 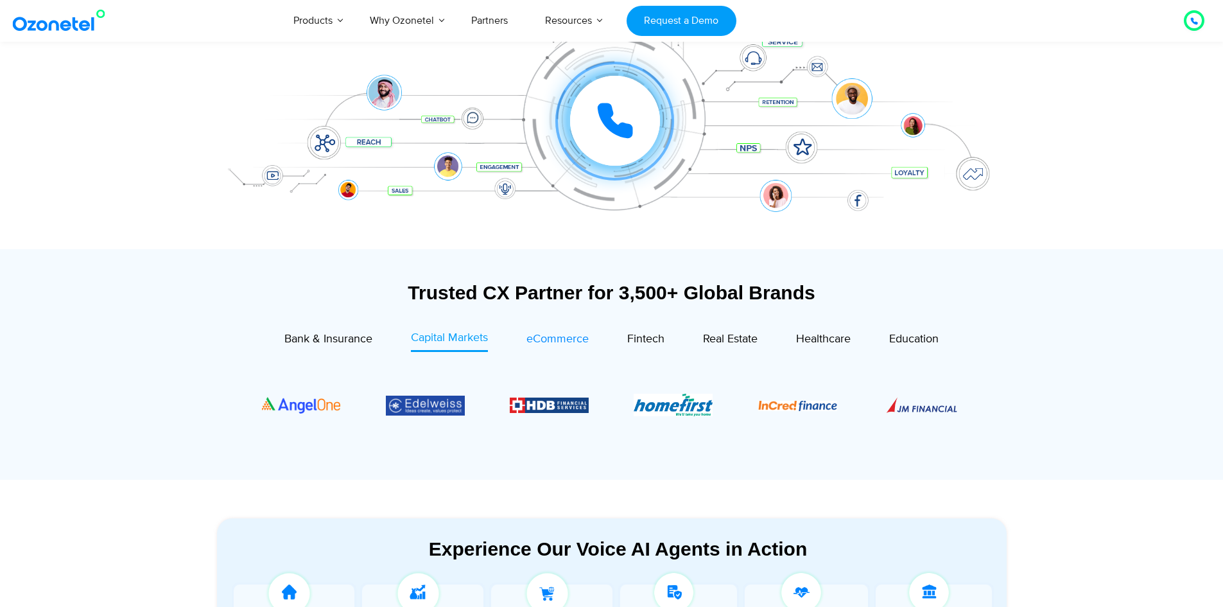 What do you see at coordinates (823, 340) in the screenshot?
I see `a: Healthcare` at bounding box center [823, 340].